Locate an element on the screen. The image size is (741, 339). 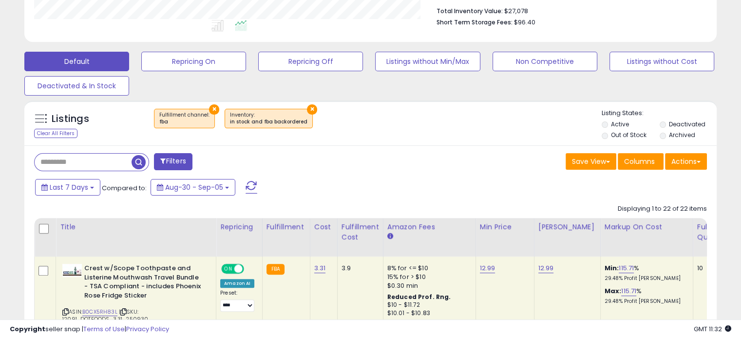
span: | SKU: 12091_DOTFOODS_3.31_250930 is located at coordinates (105, 315).